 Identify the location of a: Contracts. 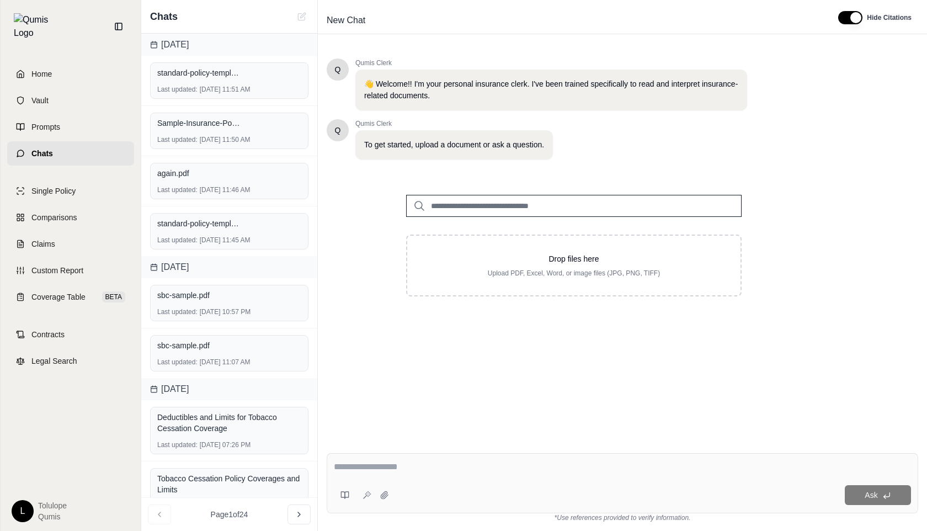
(71, 335).